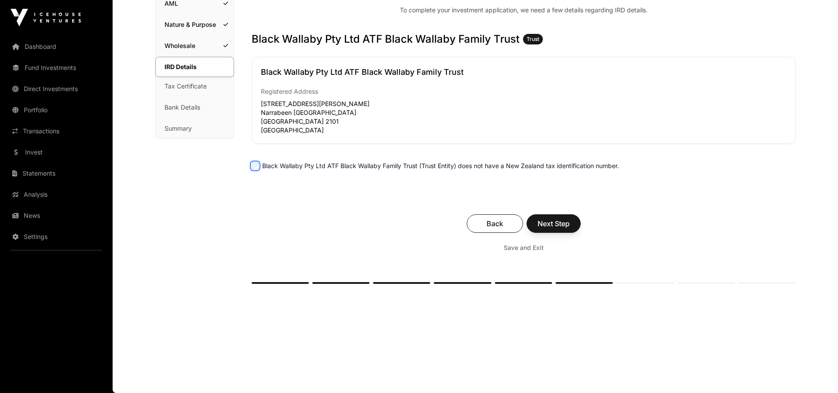 This screenshot has width=838, height=393. I want to click on a: Statements, so click(56, 173).